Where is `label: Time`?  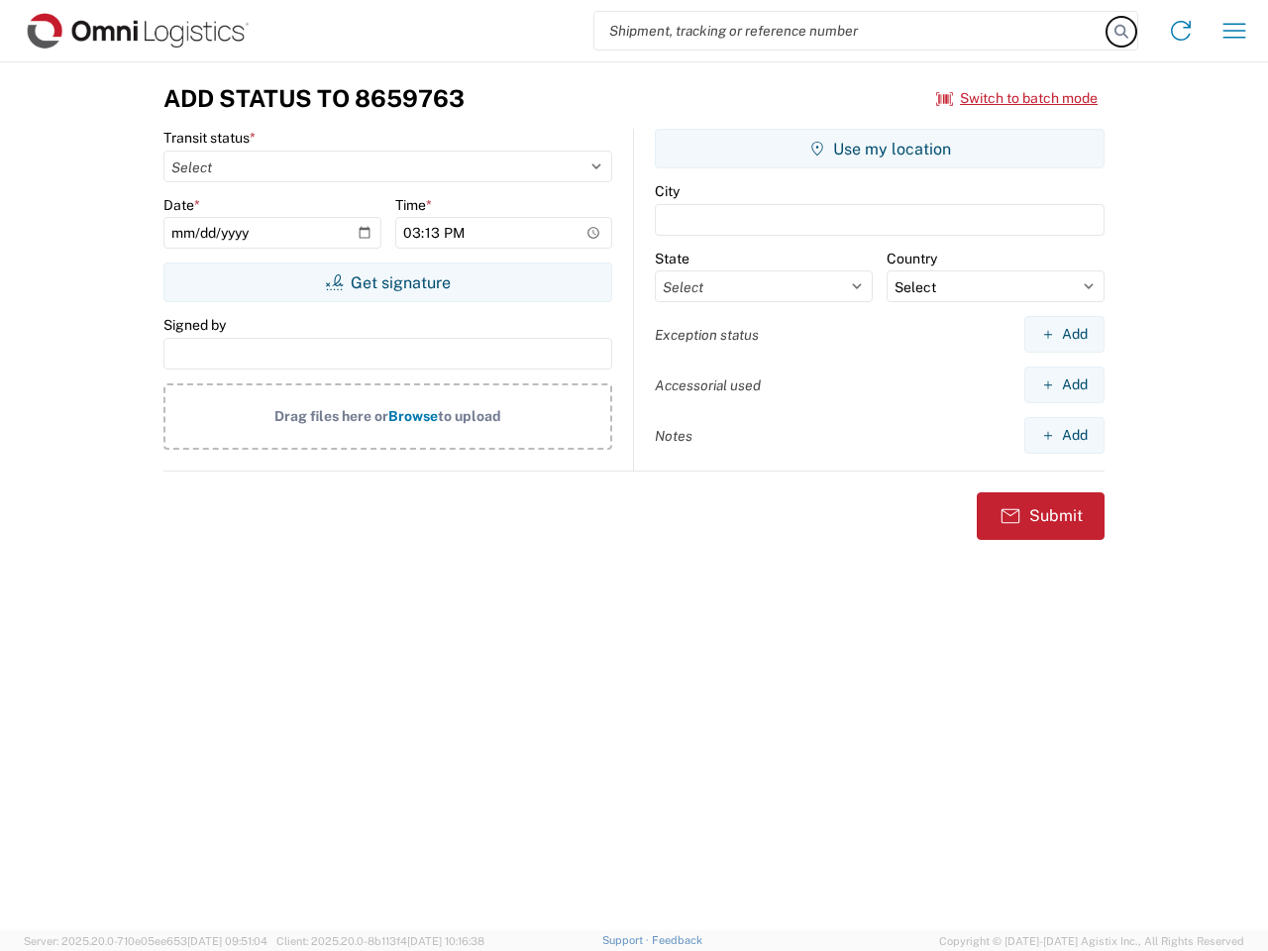
label: Time is located at coordinates (413, 205).